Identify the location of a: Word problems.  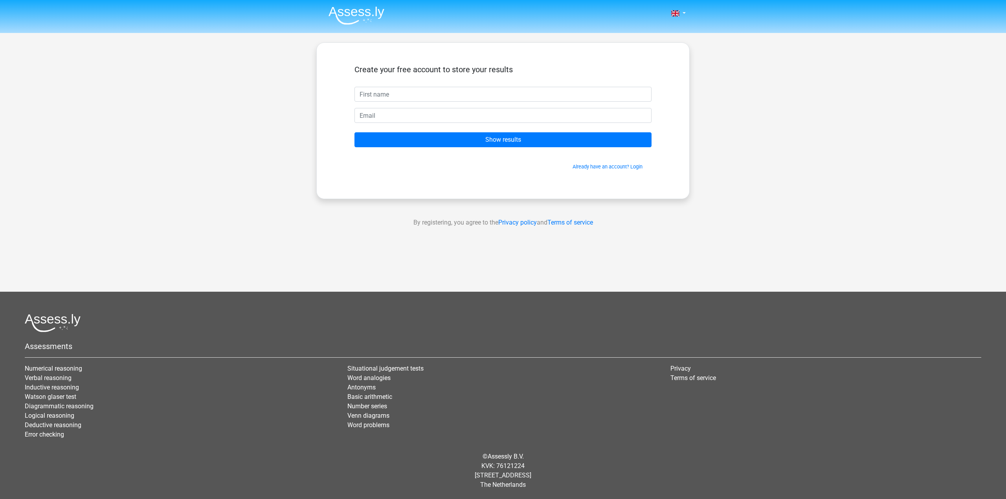
(368, 425).